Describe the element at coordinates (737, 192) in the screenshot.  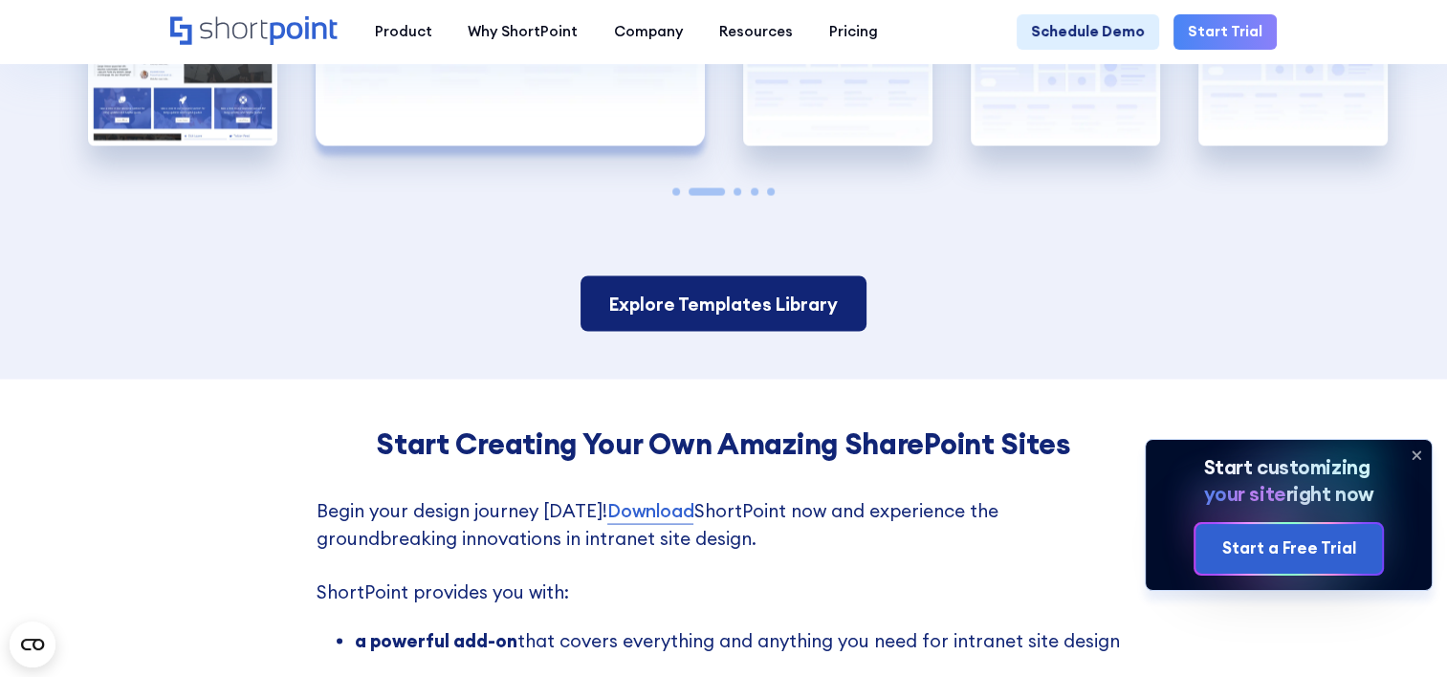
I see `span: Go to slide 3` at that location.